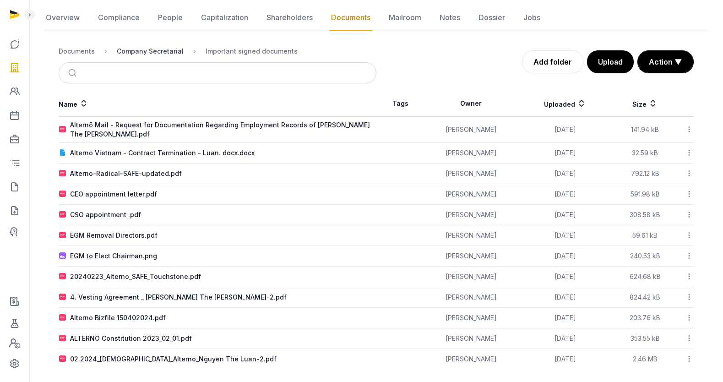 This screenshot has width=723, height=382. What do you see at coordinates (131, 339) in the screenshot?
I see `div: ALTERNO Constitution 2023_02_01.pdf` at bounding box center [131, 339].